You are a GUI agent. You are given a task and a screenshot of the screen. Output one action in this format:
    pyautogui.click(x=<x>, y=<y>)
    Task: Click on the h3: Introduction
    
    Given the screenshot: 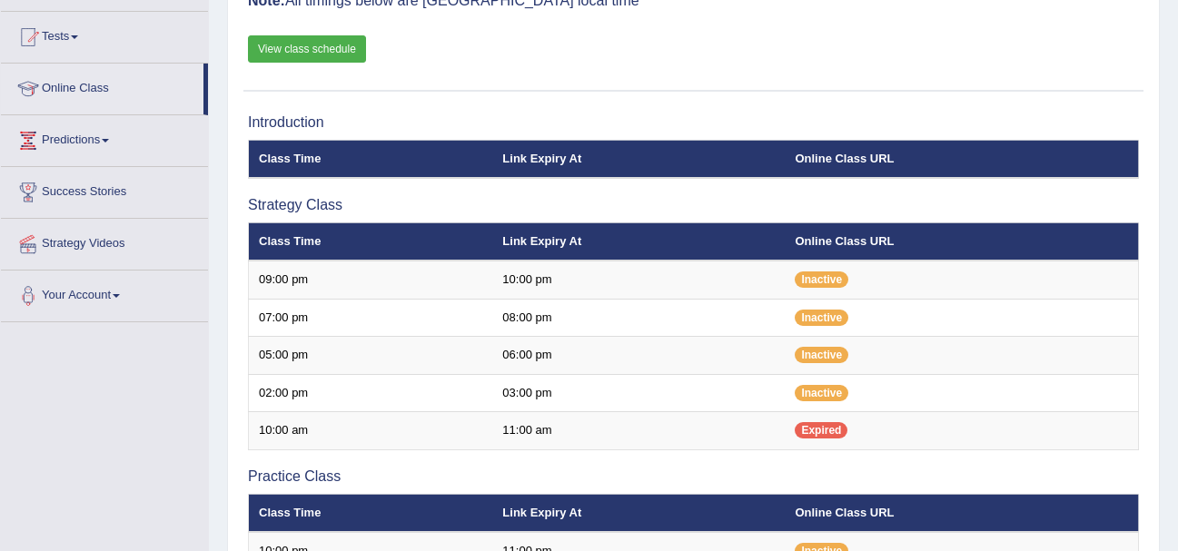 What is the action you would take?
    pyautogui.click(x=693, y=123)
    